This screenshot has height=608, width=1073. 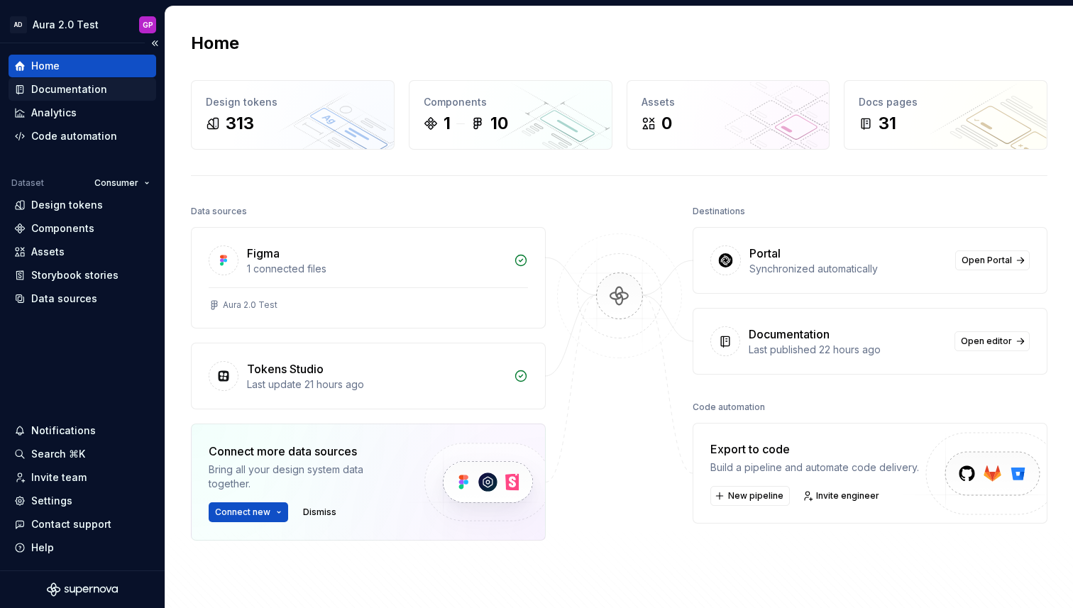 What do you see at coordinates (986, 260) in the screenshot?
I see `span: Open Portal` at bounding box center [986, 260].